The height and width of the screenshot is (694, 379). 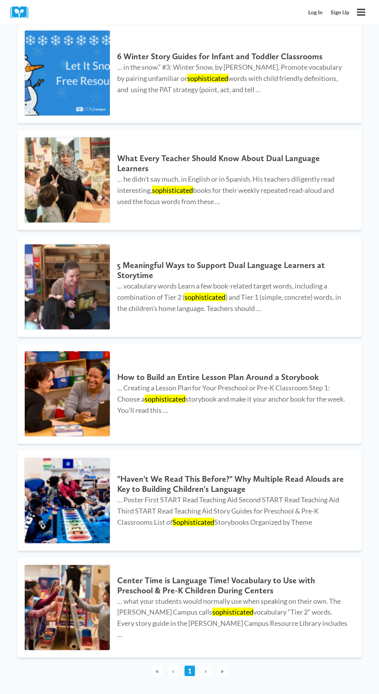 I want to click on a: What Every Teacher Should Know About Dual Language Learners What Every Teacher Should Know About ..., so click(x=190, y=180).